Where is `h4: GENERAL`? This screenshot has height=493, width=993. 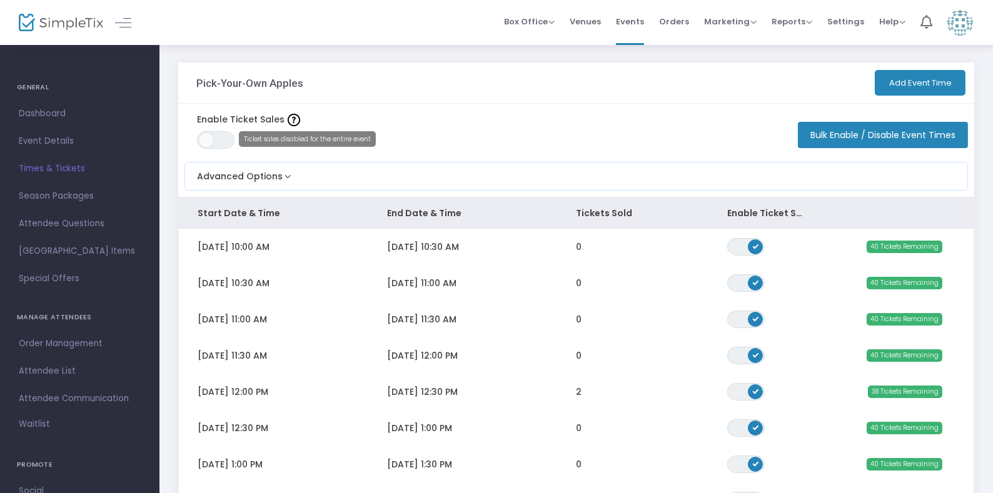 h4: GENERAL is located at coordinates (79, 88).